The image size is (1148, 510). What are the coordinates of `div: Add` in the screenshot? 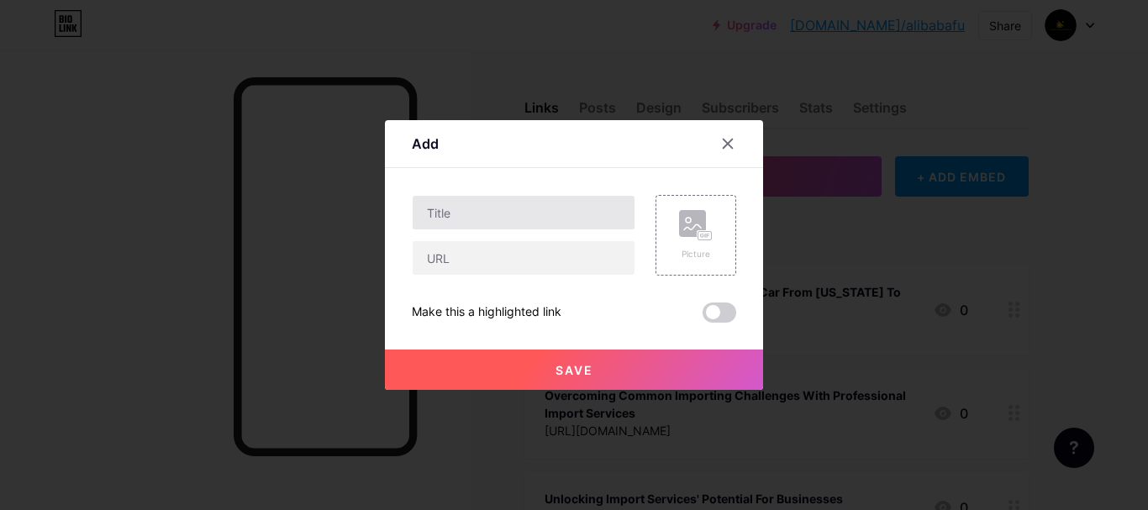 It's located at (425, 144).